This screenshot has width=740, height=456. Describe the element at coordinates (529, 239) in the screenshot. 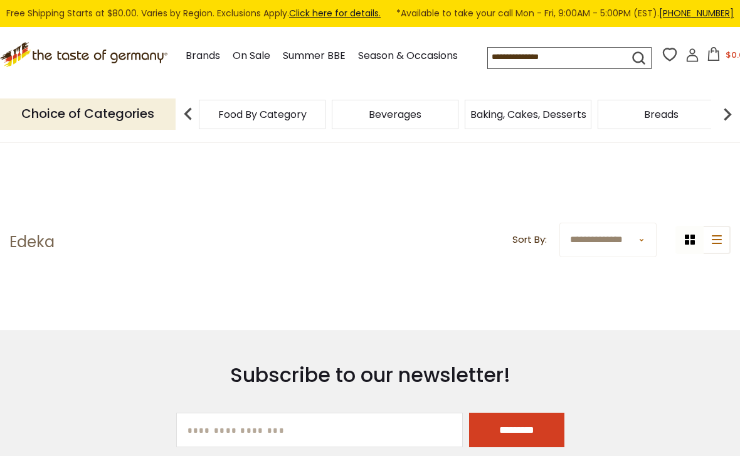

I see `label: Sort By:` at that location.